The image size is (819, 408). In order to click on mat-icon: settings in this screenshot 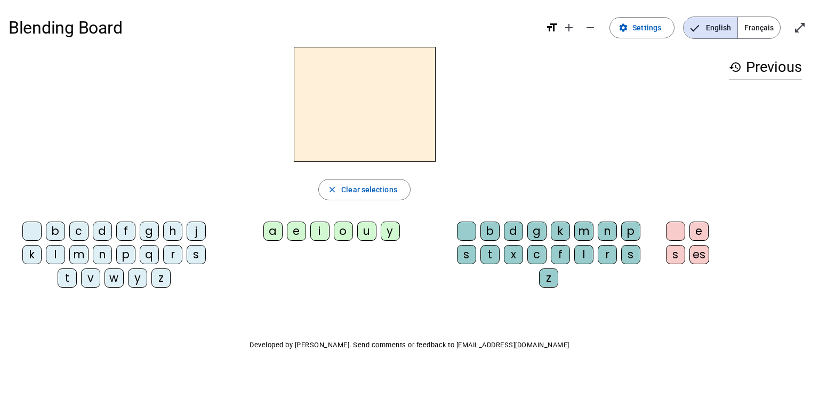, I will do `click(623, 28)`.